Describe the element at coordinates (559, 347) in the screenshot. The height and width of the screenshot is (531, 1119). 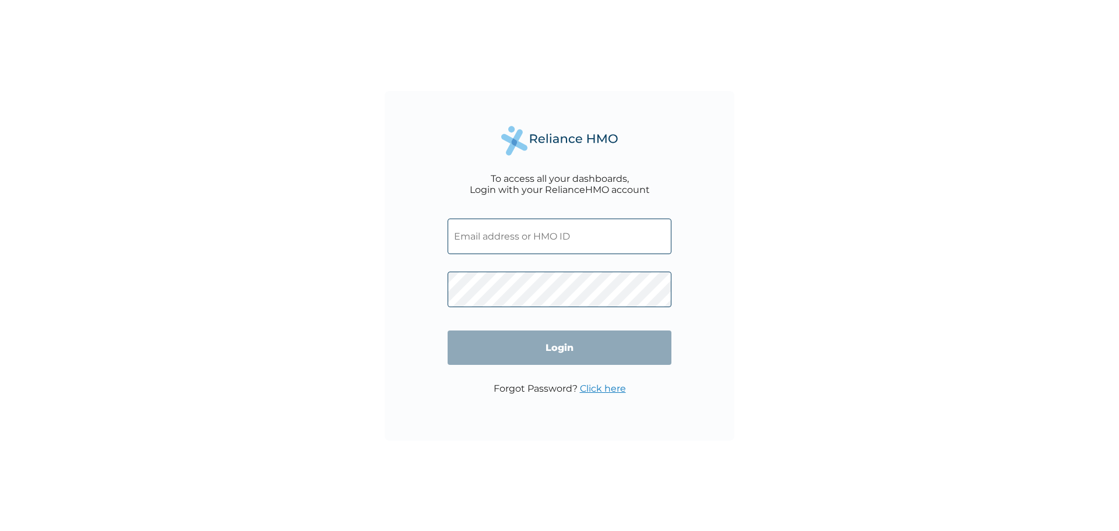
I see `input: Login` at that location.